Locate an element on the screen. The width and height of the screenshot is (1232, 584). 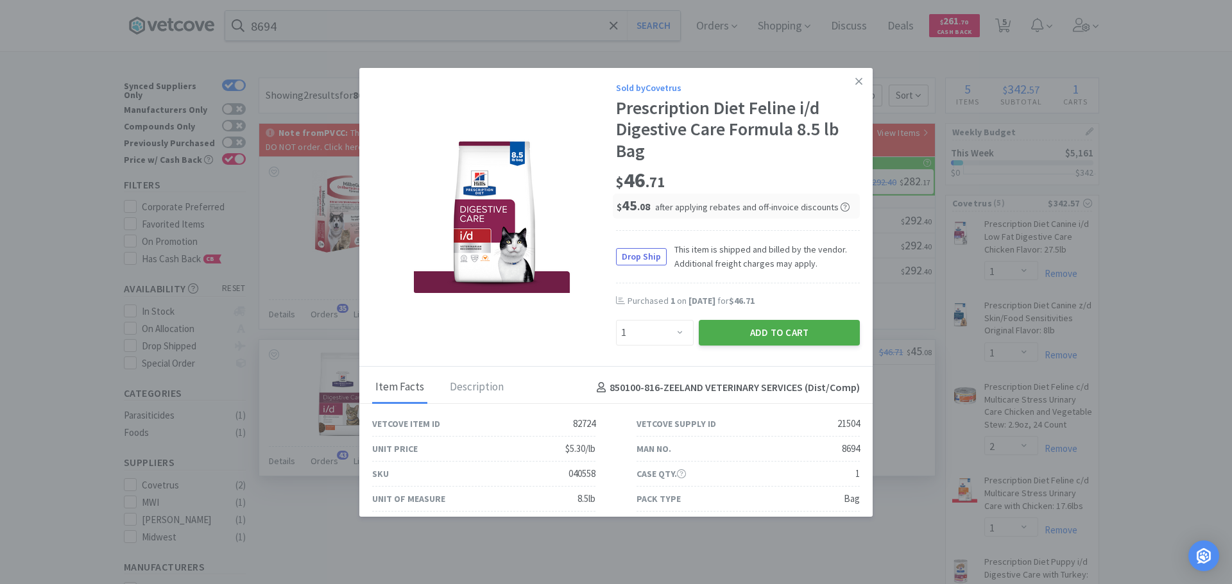
div: Pack Type is located at coordinates (658, 499).